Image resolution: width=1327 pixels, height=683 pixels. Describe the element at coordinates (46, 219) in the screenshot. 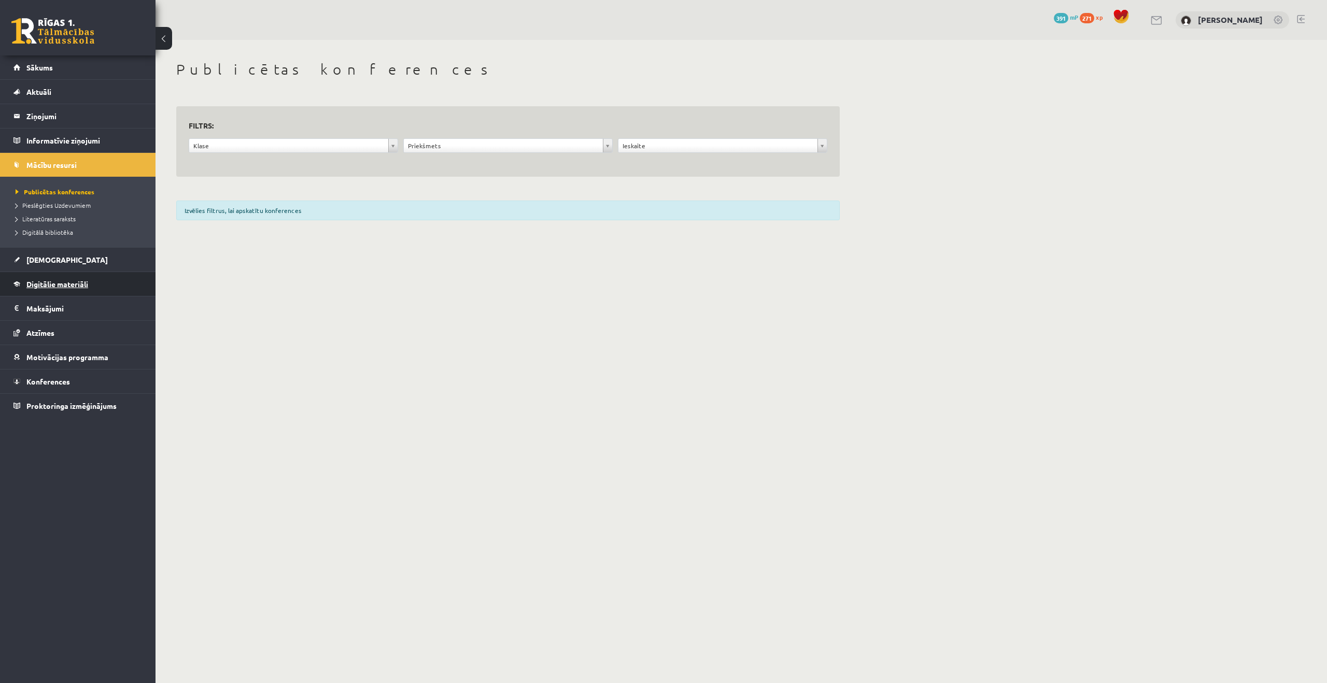

I see `span: Literatūras saraksts` at that location.